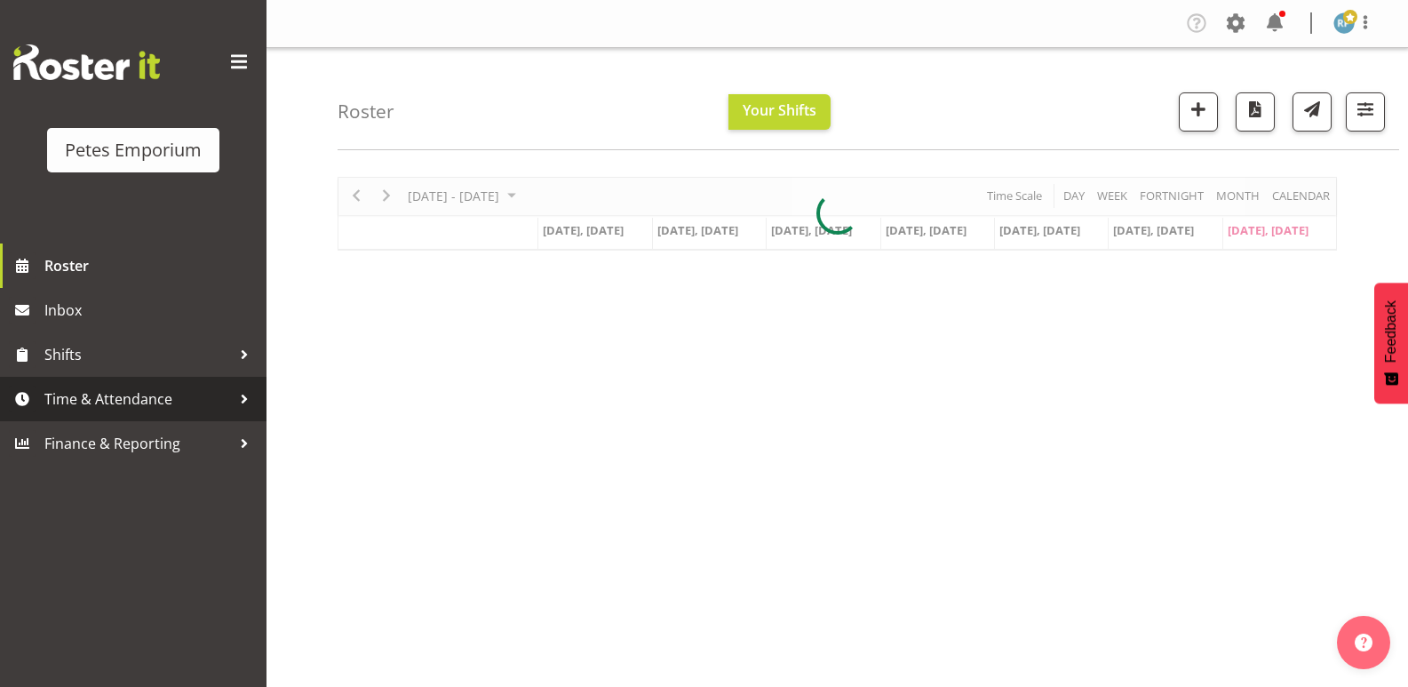 This screenshot has width=1408, height=687. What do you see at coordinates (1255, 112) in the screenshot?
I see `button: Download a PDF of the roster according to the set date range.` at bounding box center [1255, 112].